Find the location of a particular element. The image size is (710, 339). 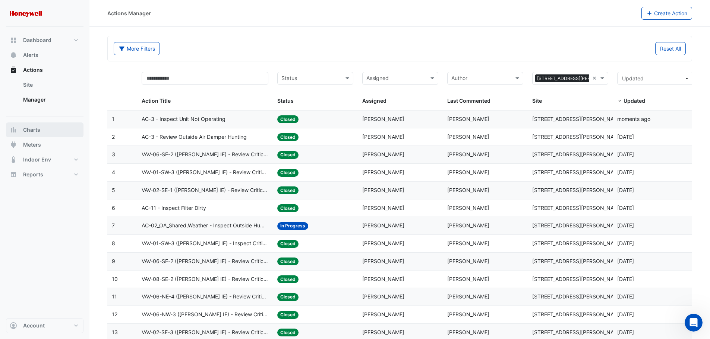

app-icon: Meters is located at coordinates (13, 145).